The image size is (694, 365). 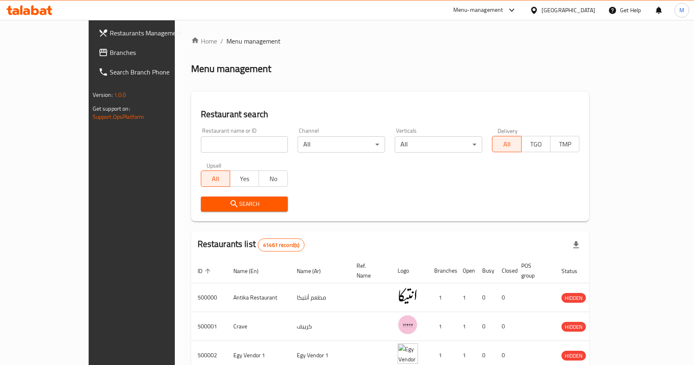 I want to click on a: Branches, so click(x=148, y=52).